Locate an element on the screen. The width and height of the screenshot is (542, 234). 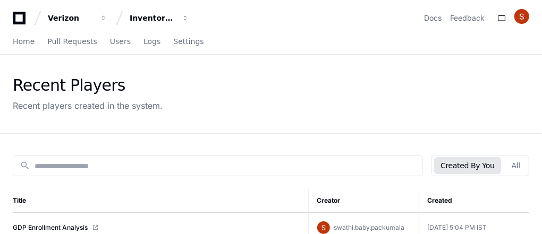
mat-icon: search is located at coordinates (25, 166).